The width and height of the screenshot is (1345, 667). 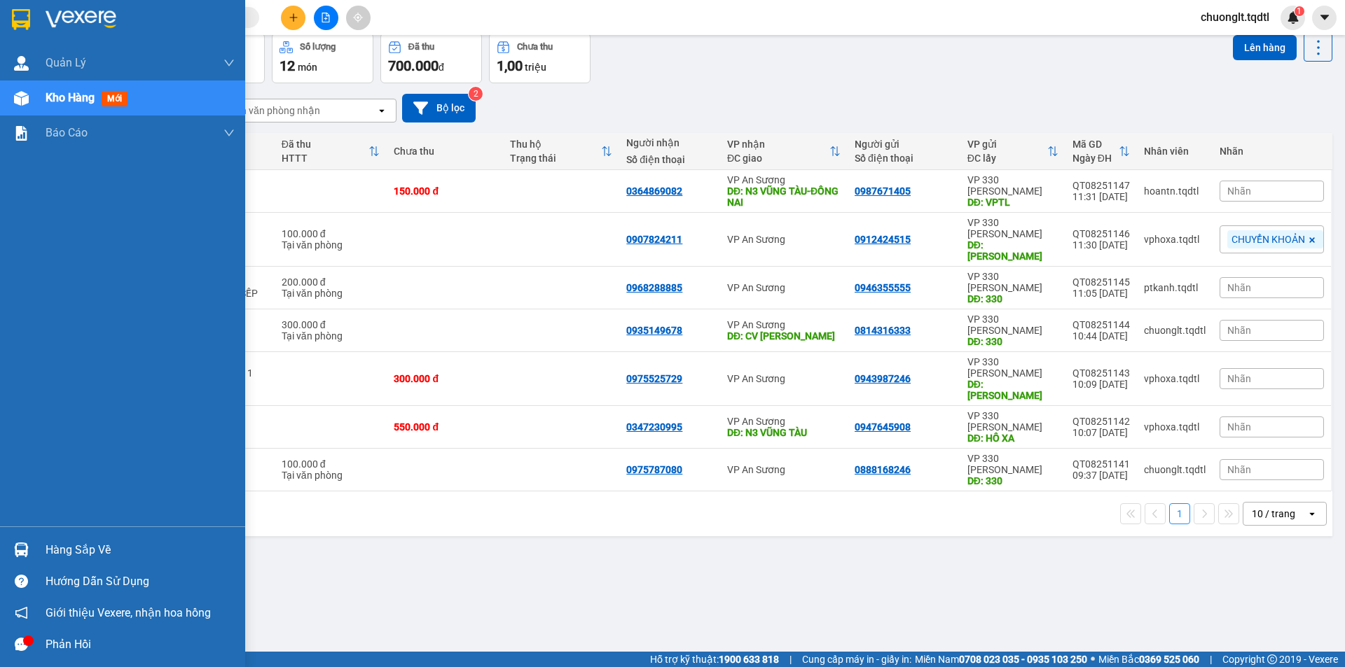 I want to click on span: message, so click(x=21, y=644).